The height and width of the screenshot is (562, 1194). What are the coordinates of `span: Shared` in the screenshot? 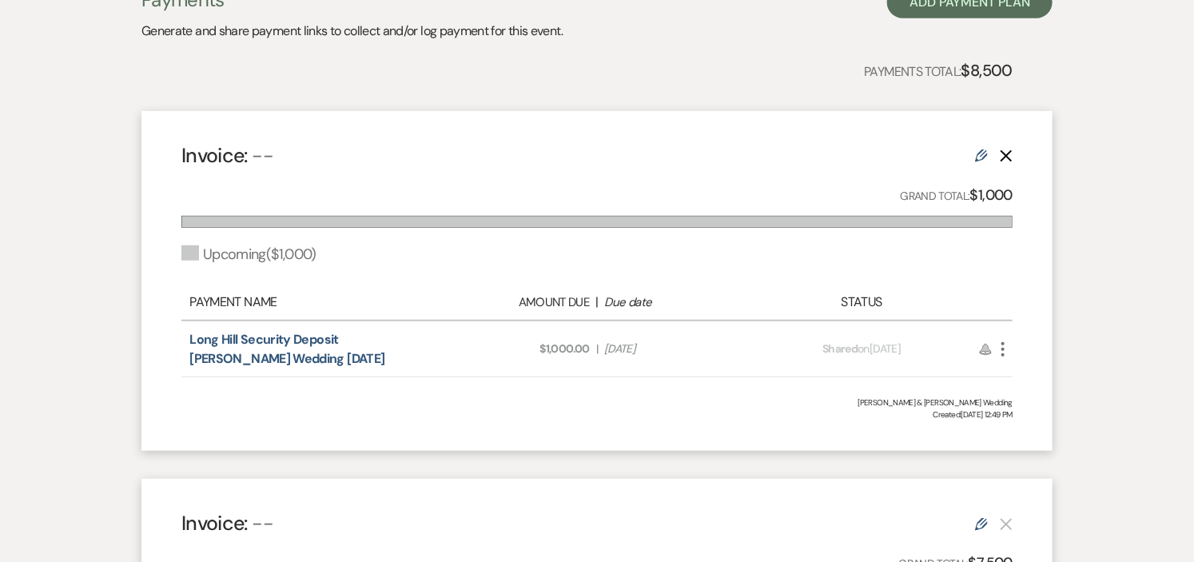 It's located at (840, 349).